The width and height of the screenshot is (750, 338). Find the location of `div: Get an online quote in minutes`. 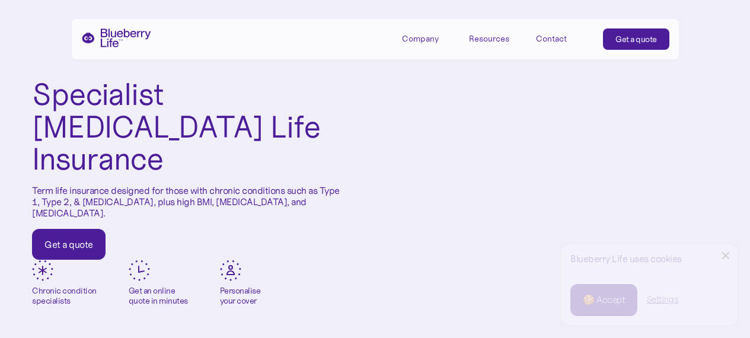

div: Get an online quote in minutes is located at coordinates (158, 296).